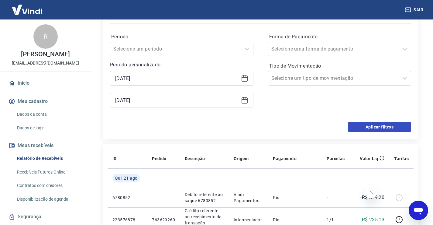  I want to click on p: Origem, so click(241, 158).